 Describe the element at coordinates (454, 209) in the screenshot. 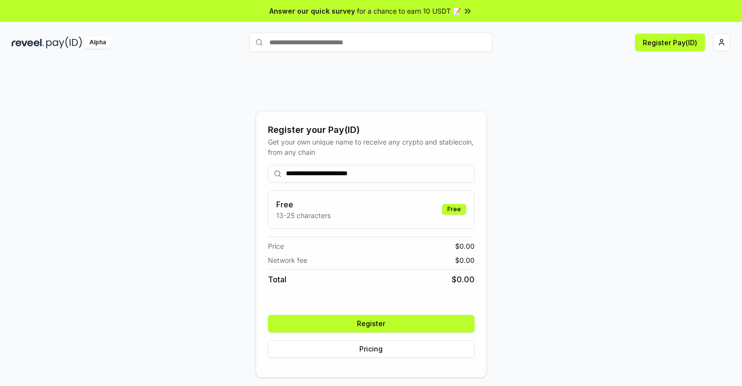

I see `div: Free` at that location.